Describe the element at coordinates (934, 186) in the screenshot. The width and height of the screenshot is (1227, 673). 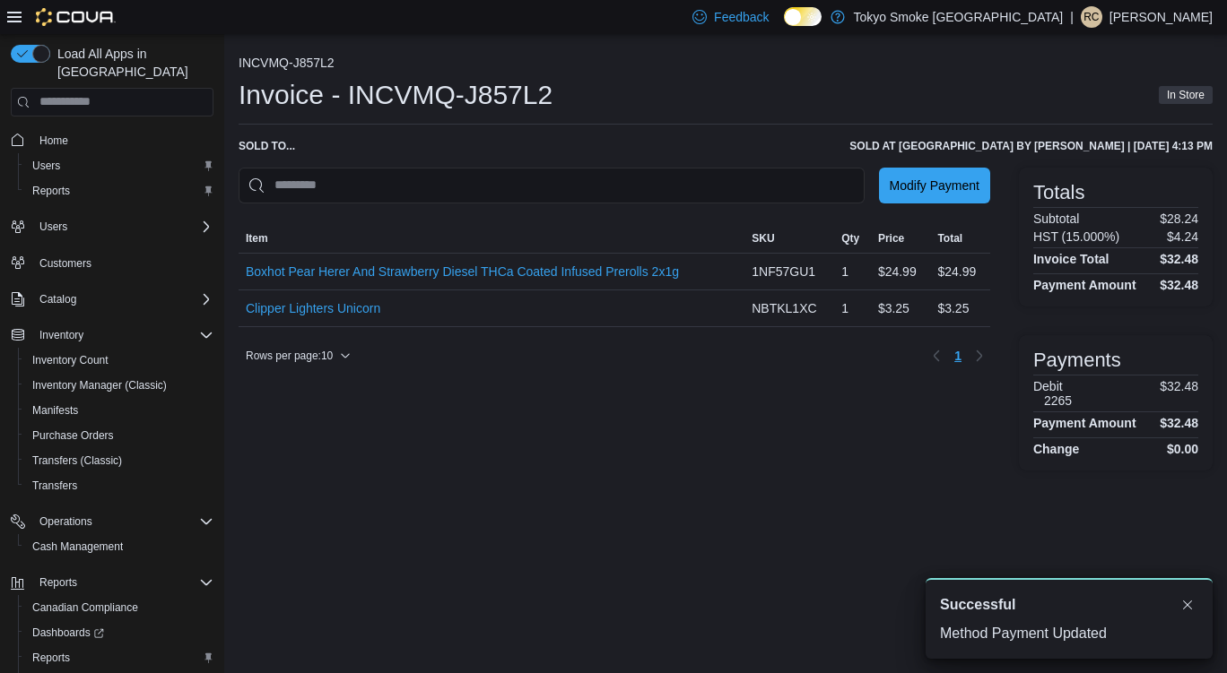
I see `button: Modify Payment` at that location.